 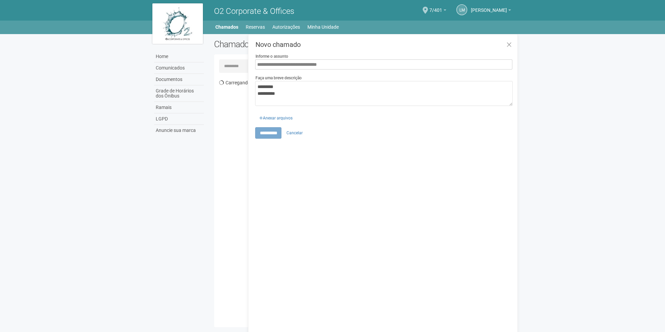 I want to click on a: 7/401, so click(x=438, y=11).